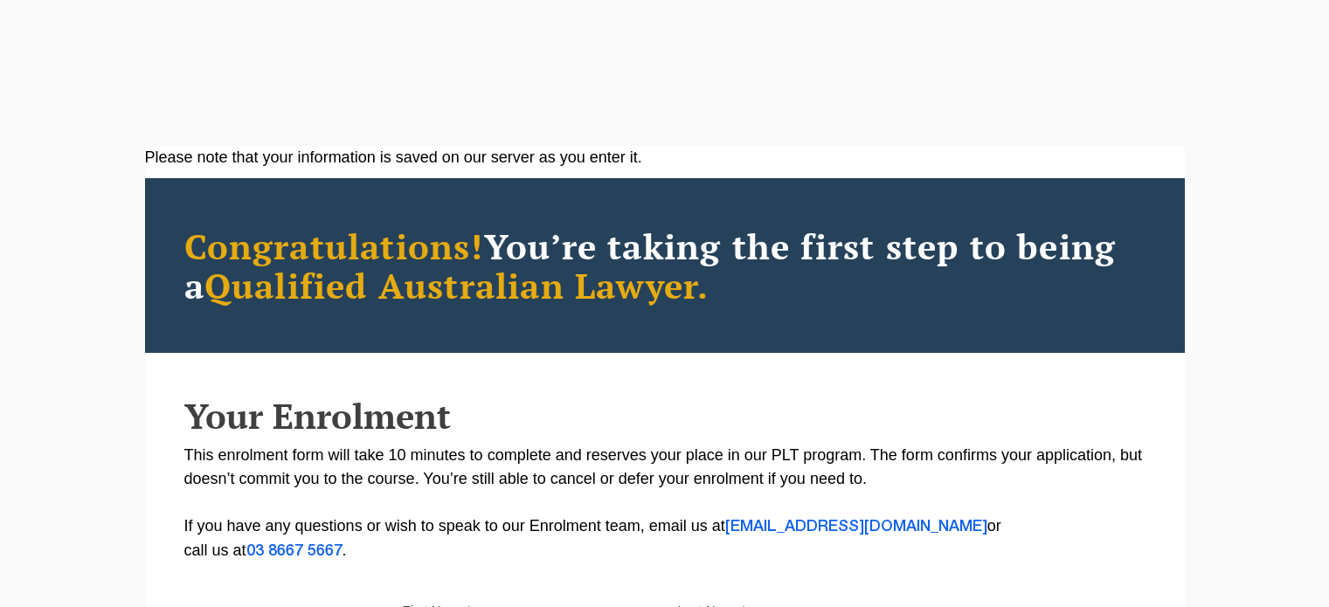  Describe the element at coordinates (665, 266) in the screenshot. I see `h2: You’re taking the first step to being a` at that location.